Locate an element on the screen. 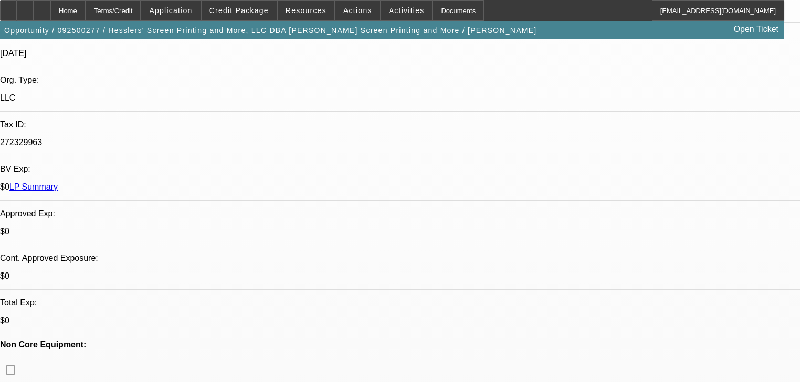  span: Credit Package is located at coordinates (239, 10).